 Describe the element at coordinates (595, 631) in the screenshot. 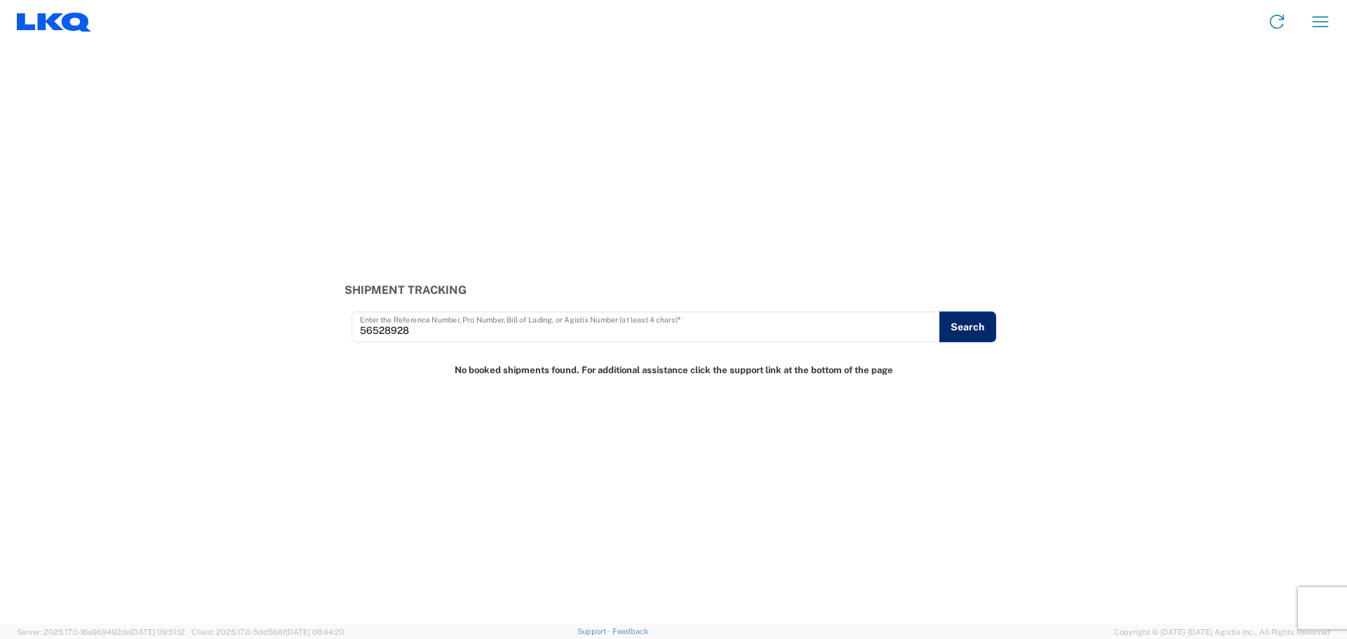

I see `a: Support` at that location.